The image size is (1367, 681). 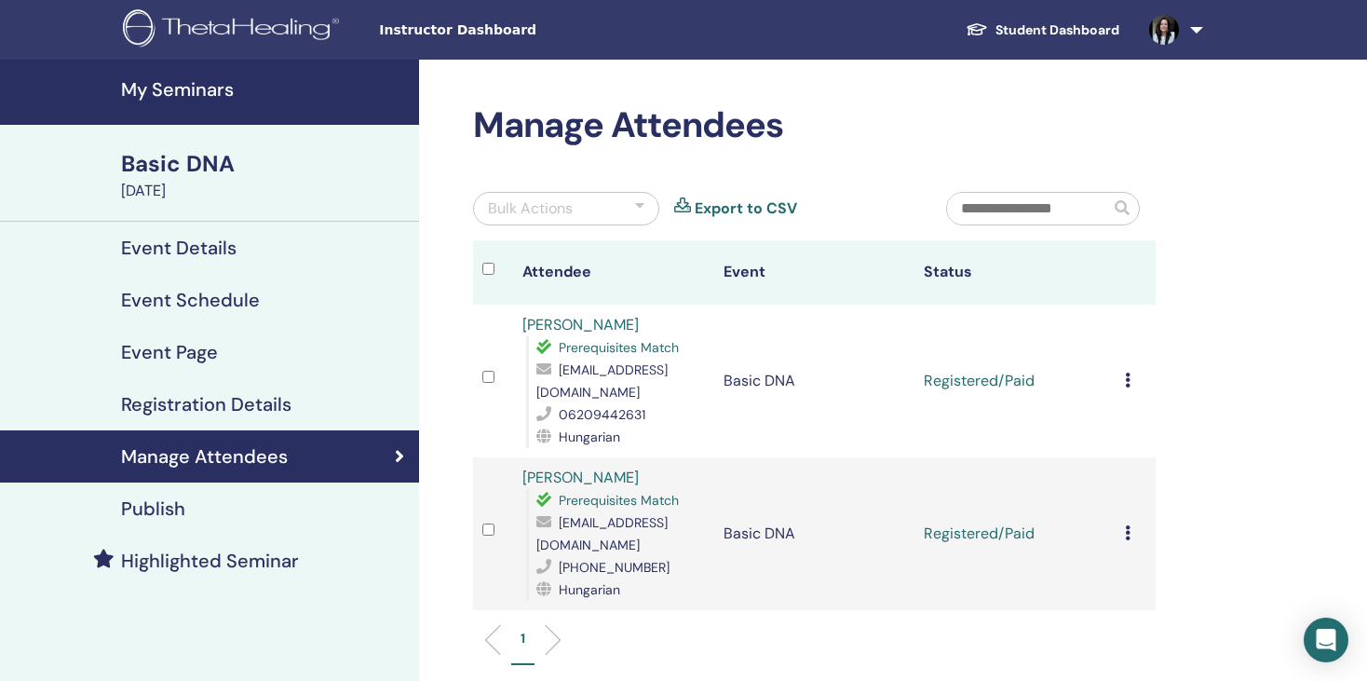 What do you see at coordinates (814, 272) in the screenshot?
I see `th: Event` at bounding box center [814, 272].